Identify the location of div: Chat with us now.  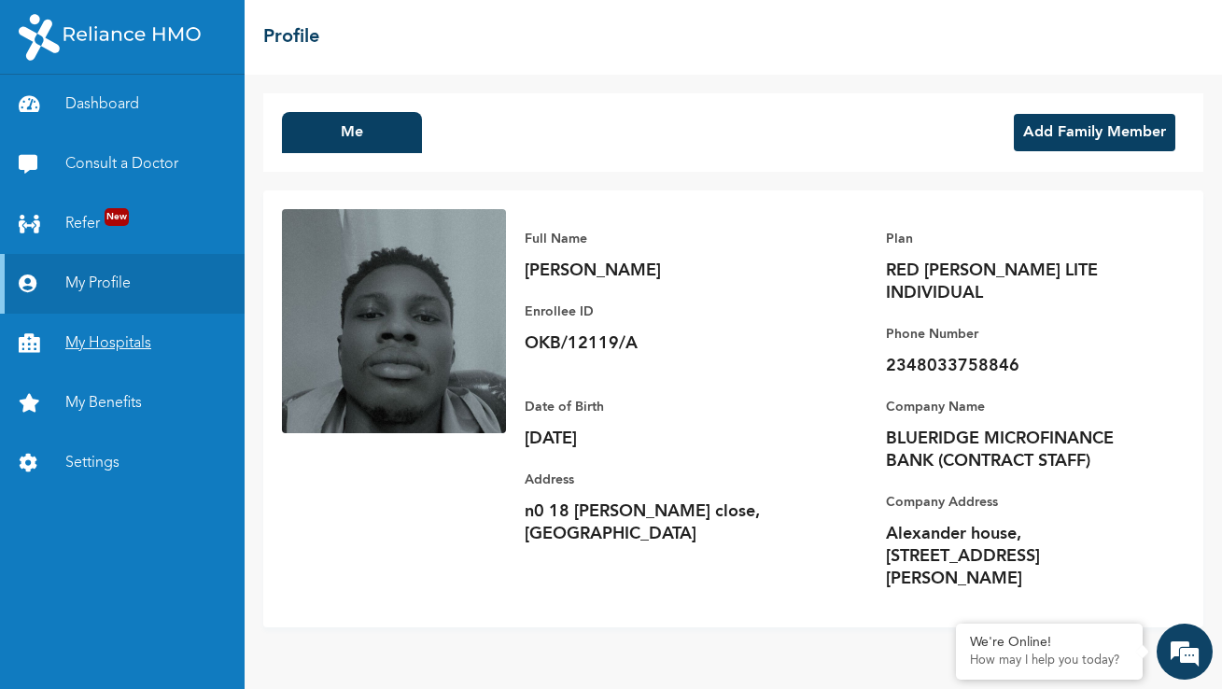
(205, 117).